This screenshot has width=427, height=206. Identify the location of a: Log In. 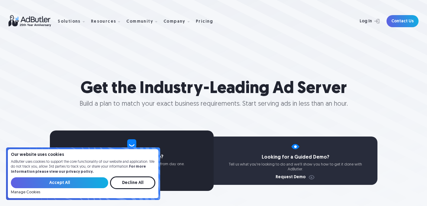
(363, 21).